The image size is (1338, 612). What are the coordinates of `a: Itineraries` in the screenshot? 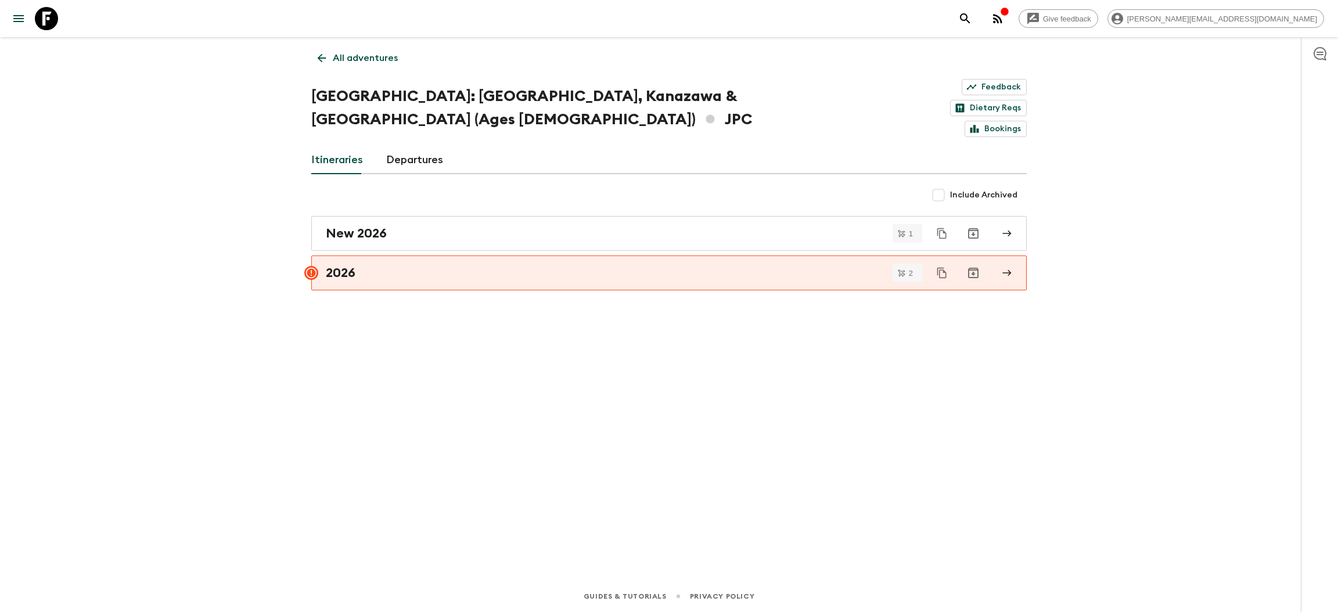 It's located at (337, 160).